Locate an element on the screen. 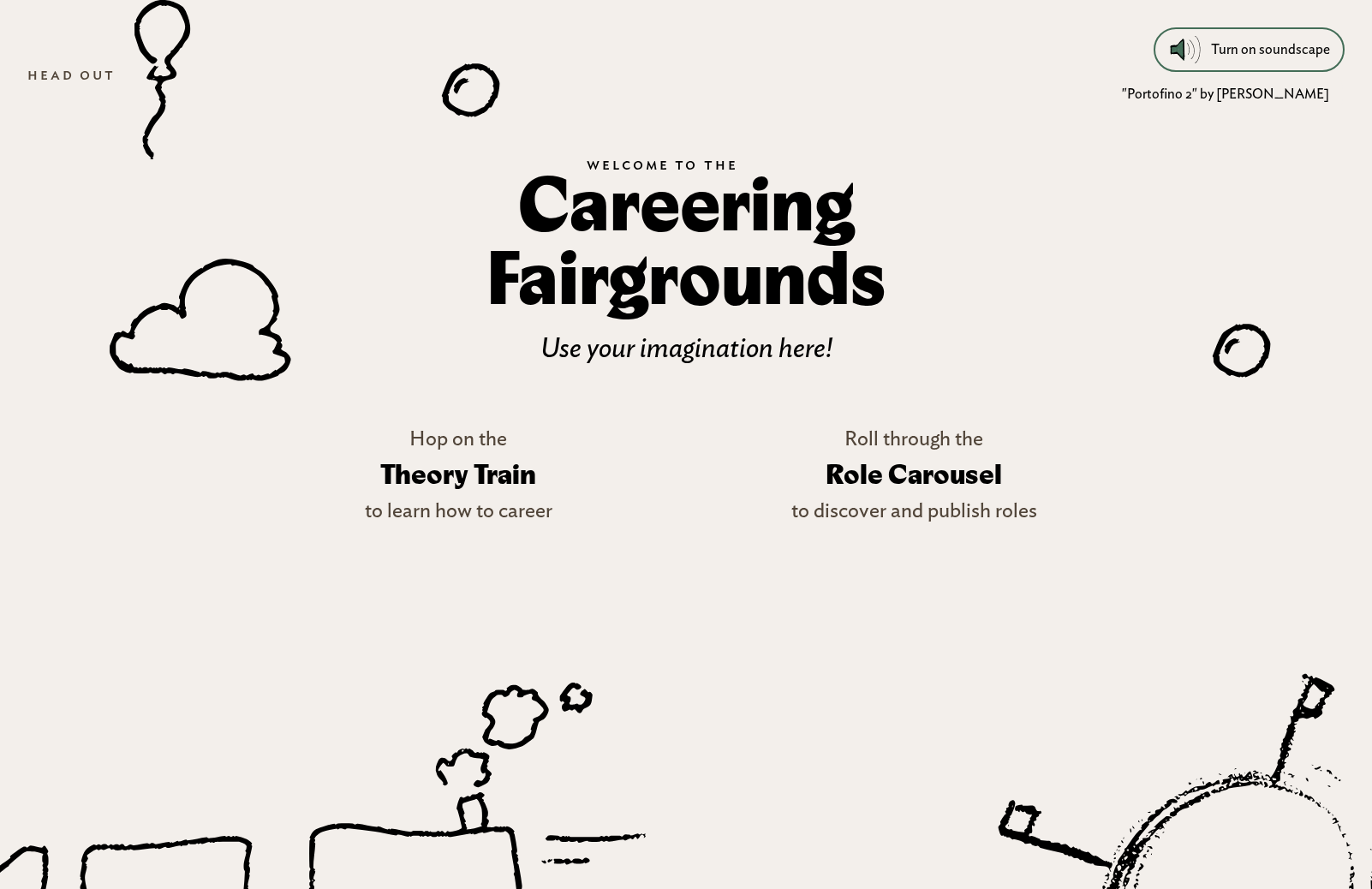 This screenshot has width=1372, height=889. p: Roll through the is located at coordinates (914, 440).